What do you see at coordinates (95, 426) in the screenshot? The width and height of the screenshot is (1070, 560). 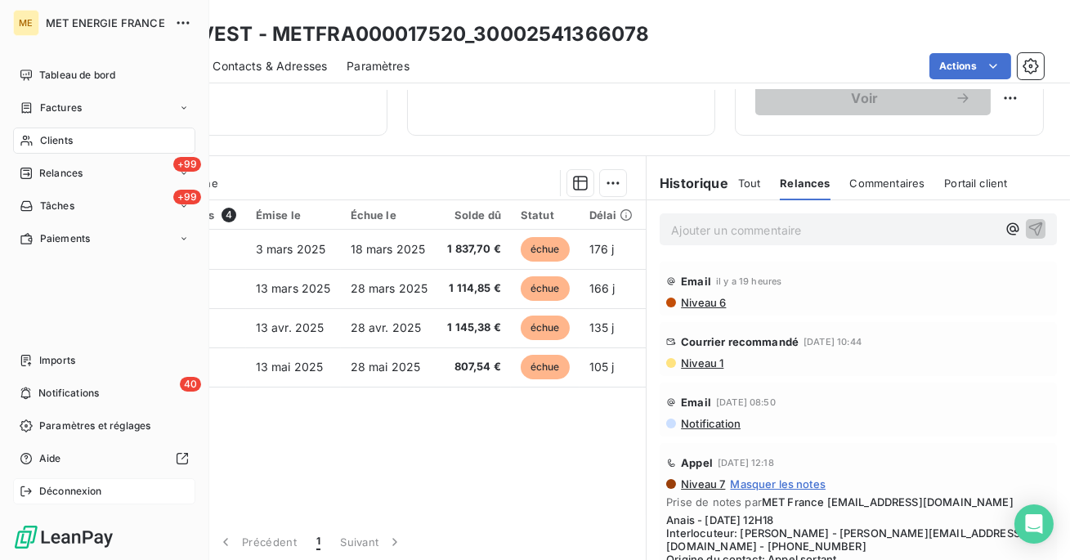 I see `span: Paramètres et réglages` at bounding box center [95, 426].